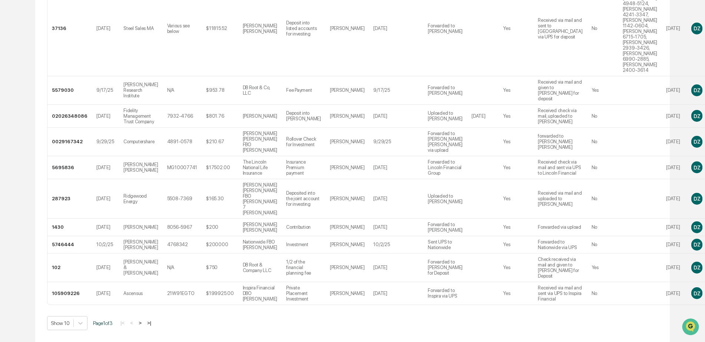 This screenshot has height=342, width=705. Describe the element at coordinates (70, 268) in the screenshot. I see `td: 102` at that location.